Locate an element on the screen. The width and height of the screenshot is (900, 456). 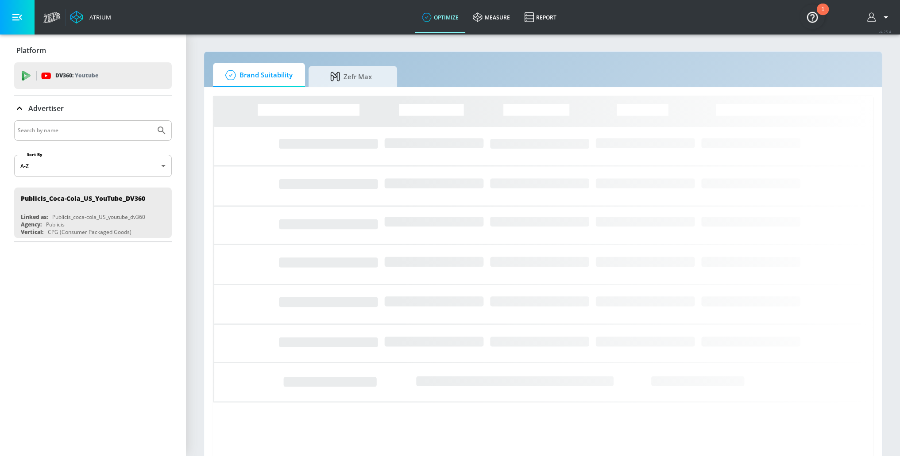
div: Publicis_Coca-Cola_US_YouTube_DV360Linked as:Publicis_coca-cola_US_youtube_dv360Agency:PublicisVe... is located at coordinates (93, 213).